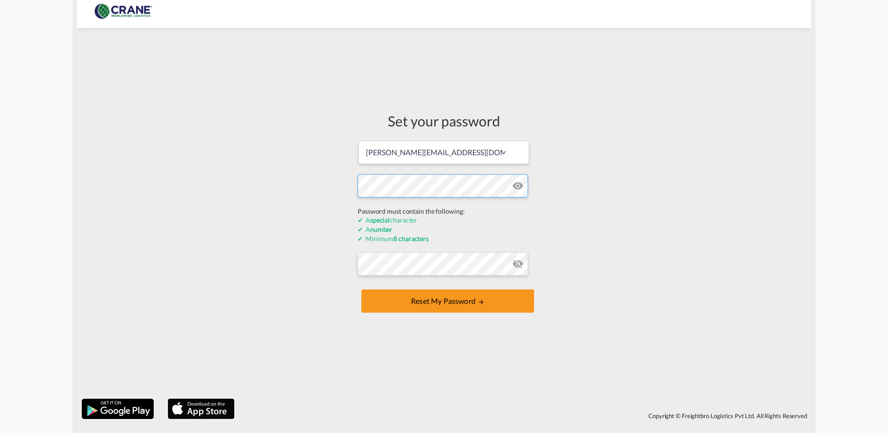  Describe the element at coordinates (443, 152) in the screenshot. I see `input: Email address` at that location.